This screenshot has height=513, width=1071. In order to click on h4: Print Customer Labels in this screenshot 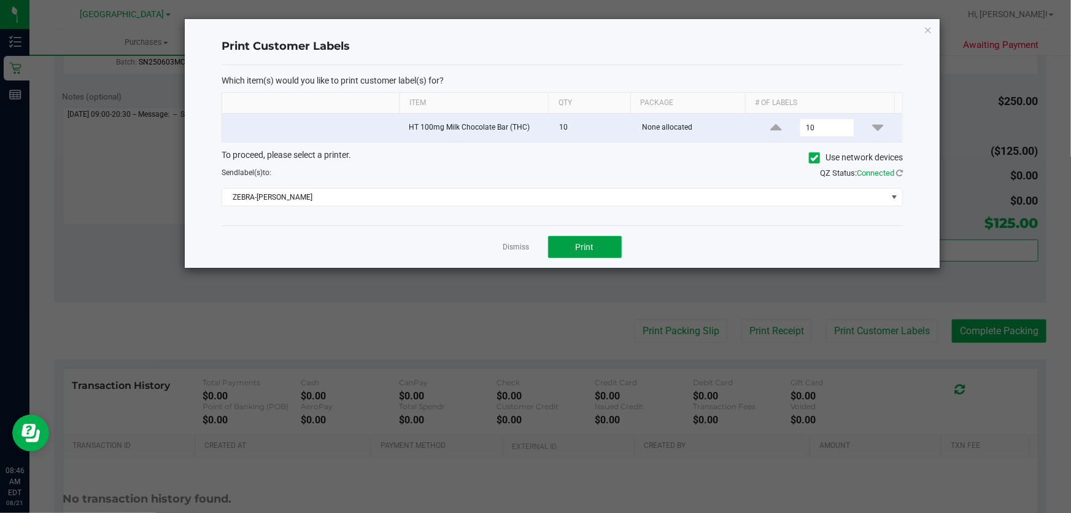, I will do `click(562, 47)`.